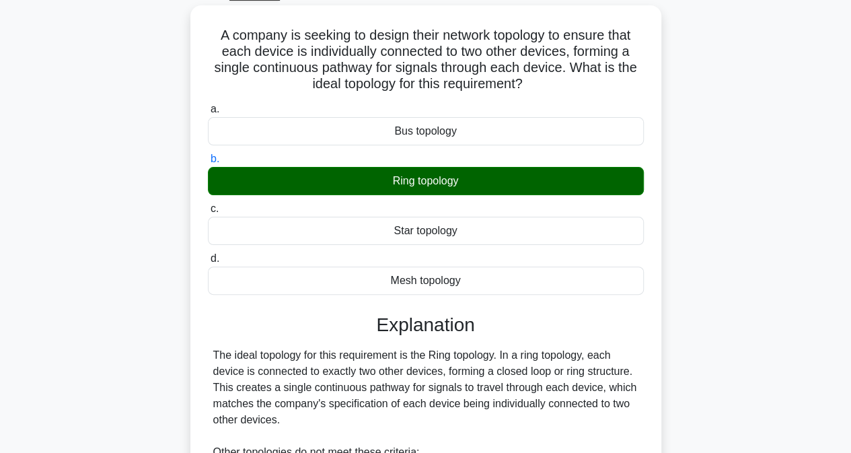  What do you see at coordinates (215, 208) in the screenshot?
I see `span: c.` at bounding box center [215, 208].